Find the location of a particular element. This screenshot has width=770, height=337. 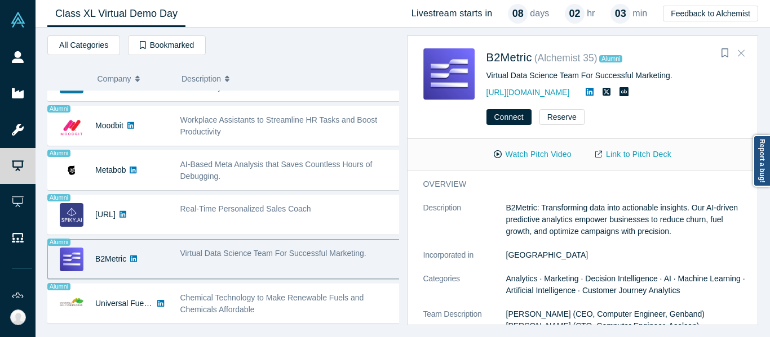

span: Workplace Assistants to Streamline HR Tasks and Boost Productivity is located at coordinates (279, 126).